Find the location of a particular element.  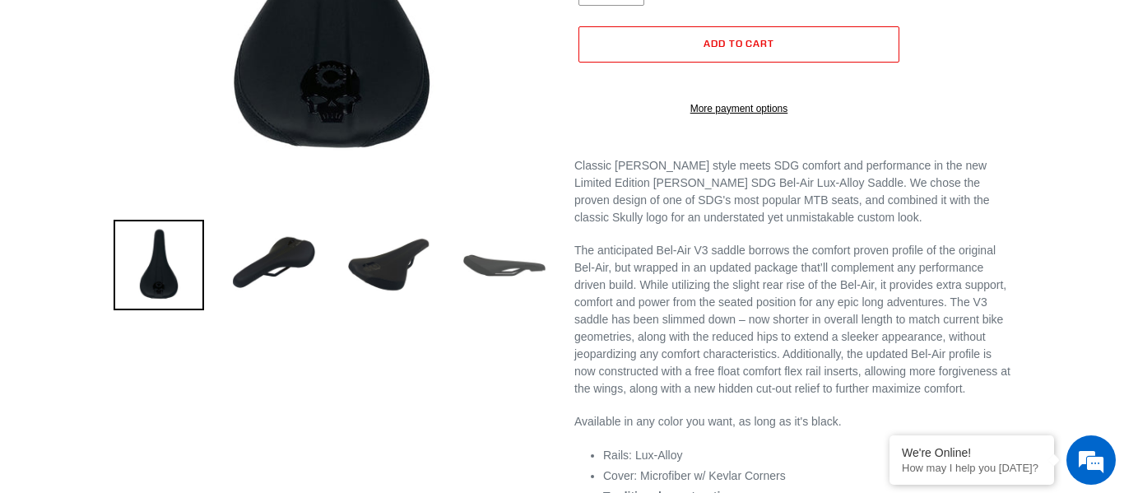

span: Add to cart is located at coordinates (739, 43).